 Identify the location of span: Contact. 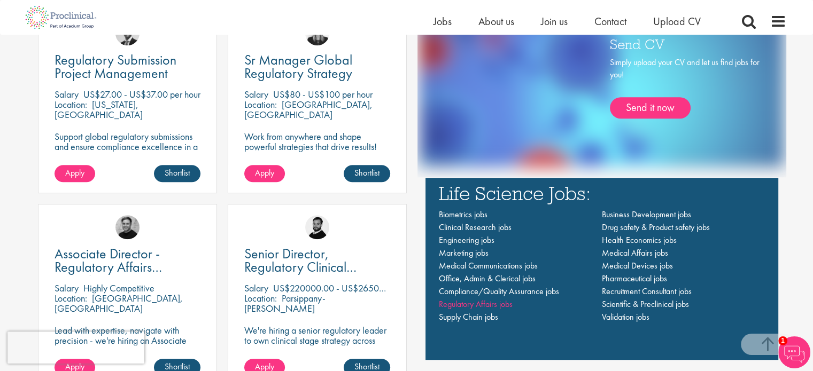
(610, 21).